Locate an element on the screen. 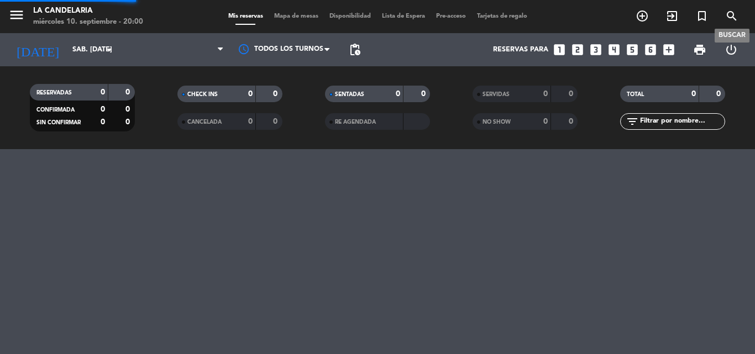  span: pending_actions is located at coordinates (355, 50).